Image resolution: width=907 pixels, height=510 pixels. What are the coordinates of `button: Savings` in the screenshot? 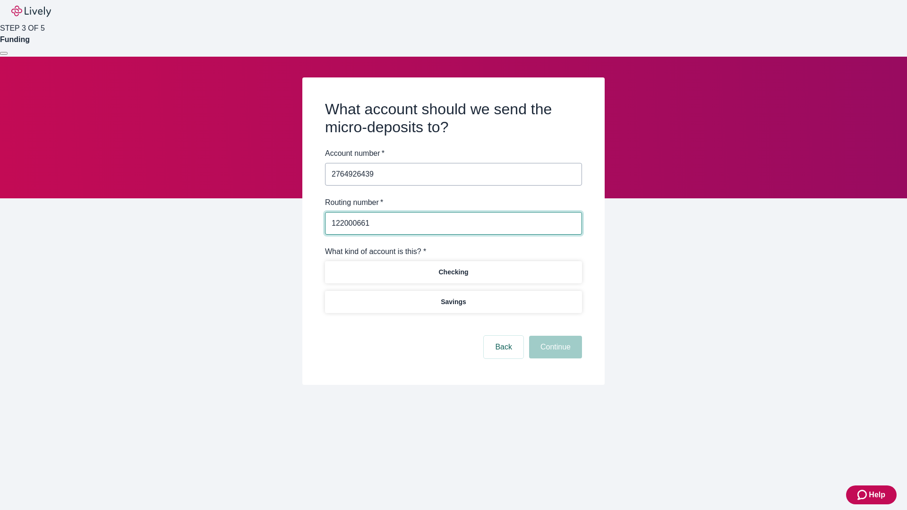 It's located at (453, 302).